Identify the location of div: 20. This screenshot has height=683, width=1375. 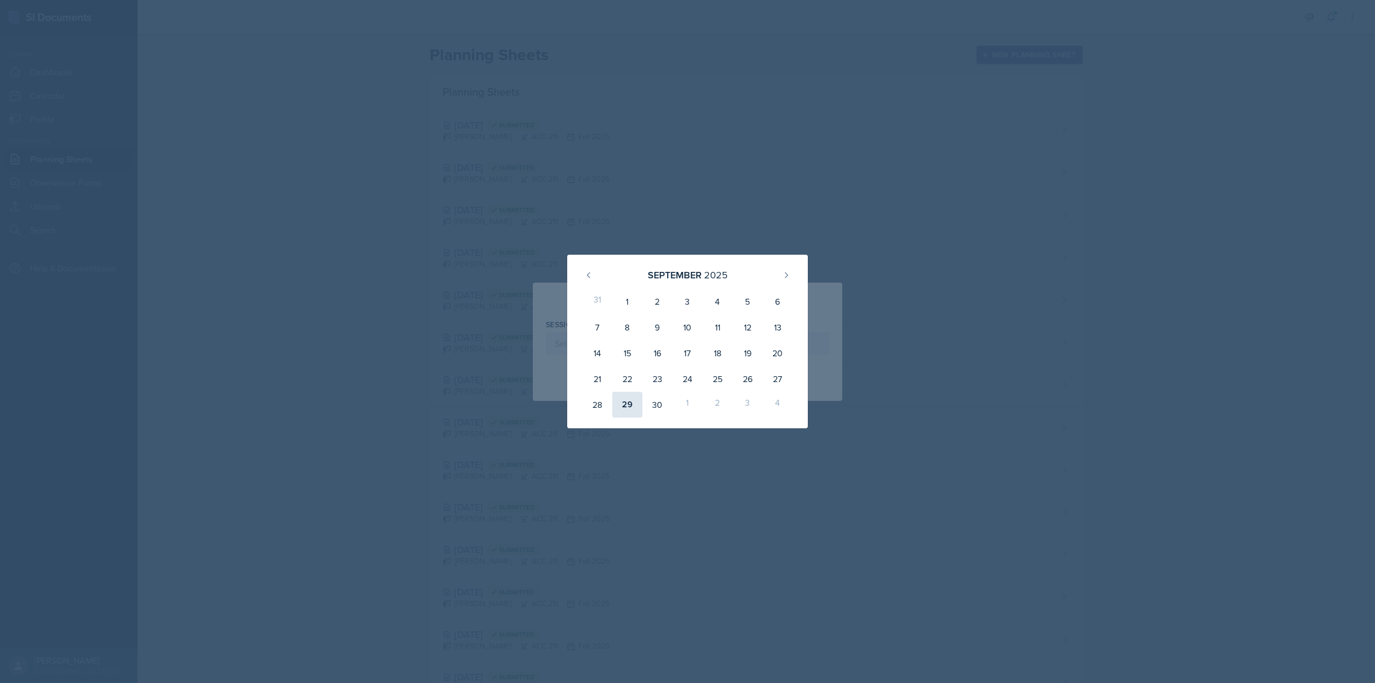
(778, 353).